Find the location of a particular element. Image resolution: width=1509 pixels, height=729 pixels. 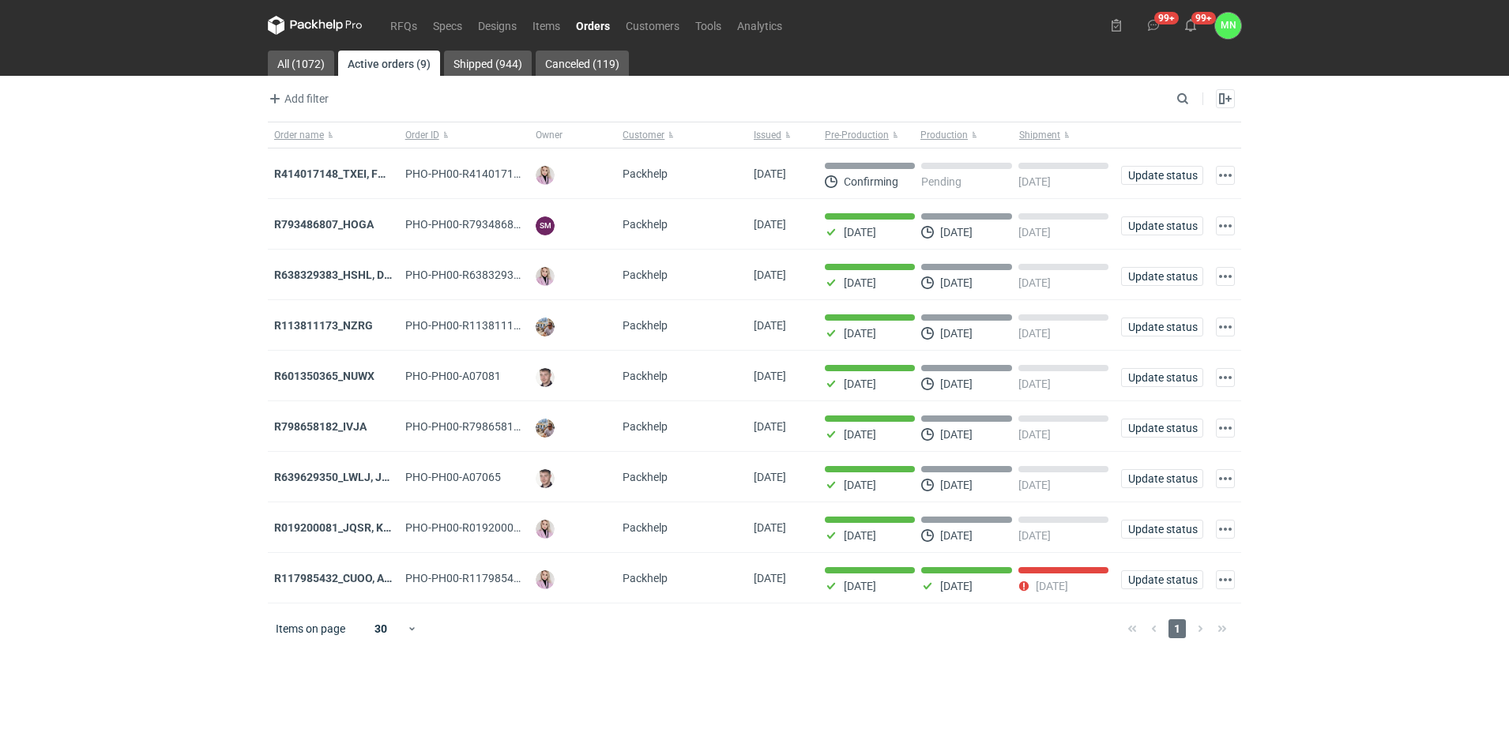

strong: R639629350_LWLJ, JGWC is located at coordinates (340, 477).